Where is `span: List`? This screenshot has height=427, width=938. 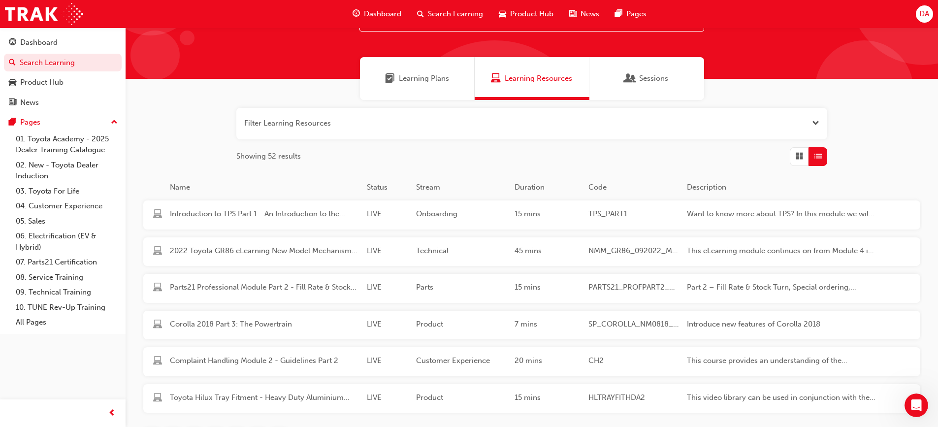
span: List is located at coordinates (818, 156).